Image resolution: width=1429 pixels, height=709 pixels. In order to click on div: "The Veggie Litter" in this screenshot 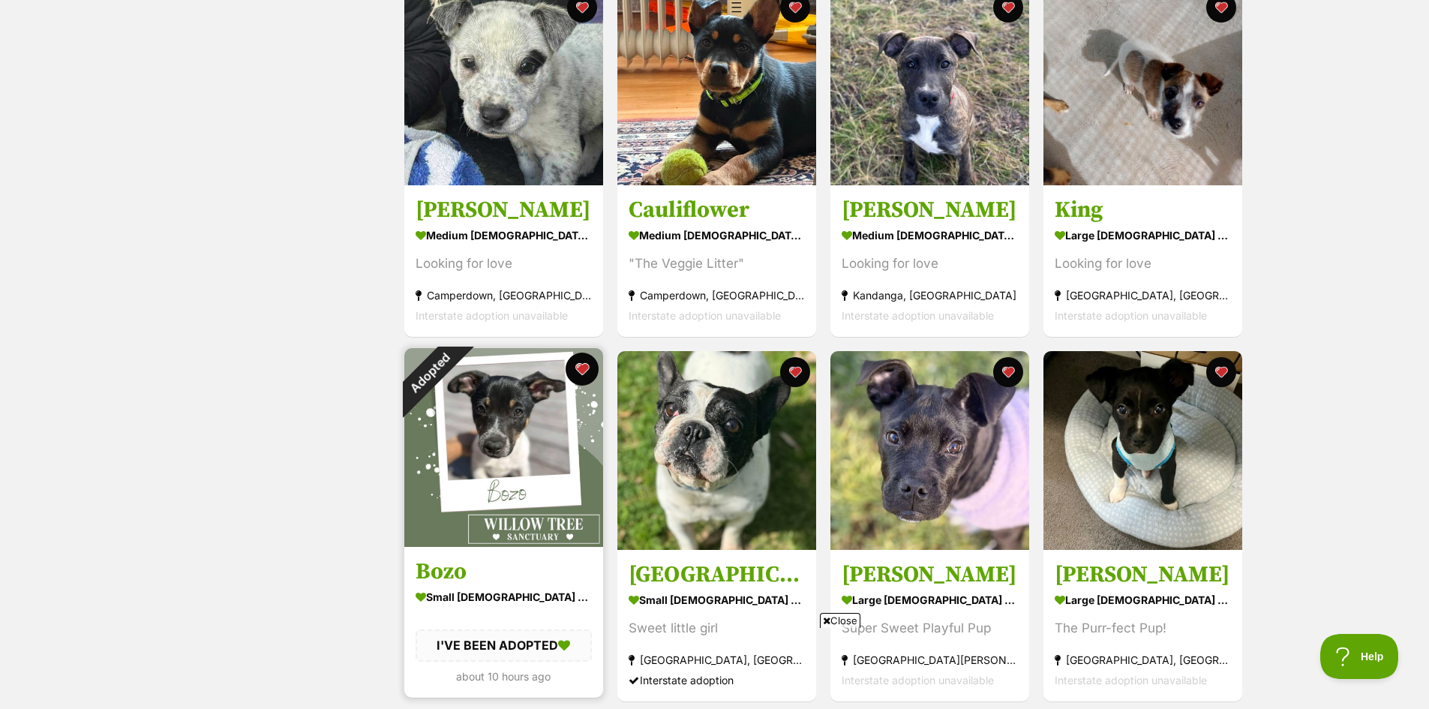, I will do `click(717, 263)`.